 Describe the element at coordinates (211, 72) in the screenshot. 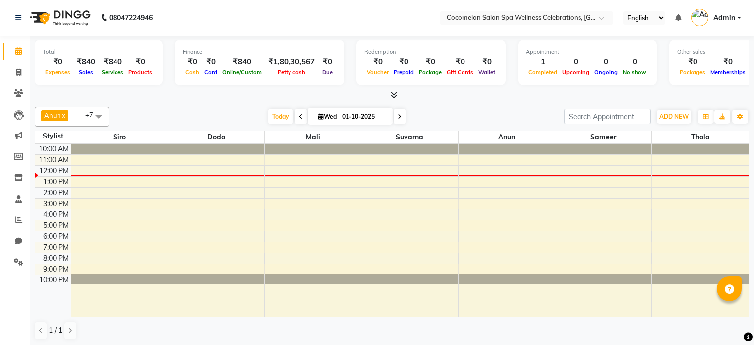

I see `span: Card` at that location.